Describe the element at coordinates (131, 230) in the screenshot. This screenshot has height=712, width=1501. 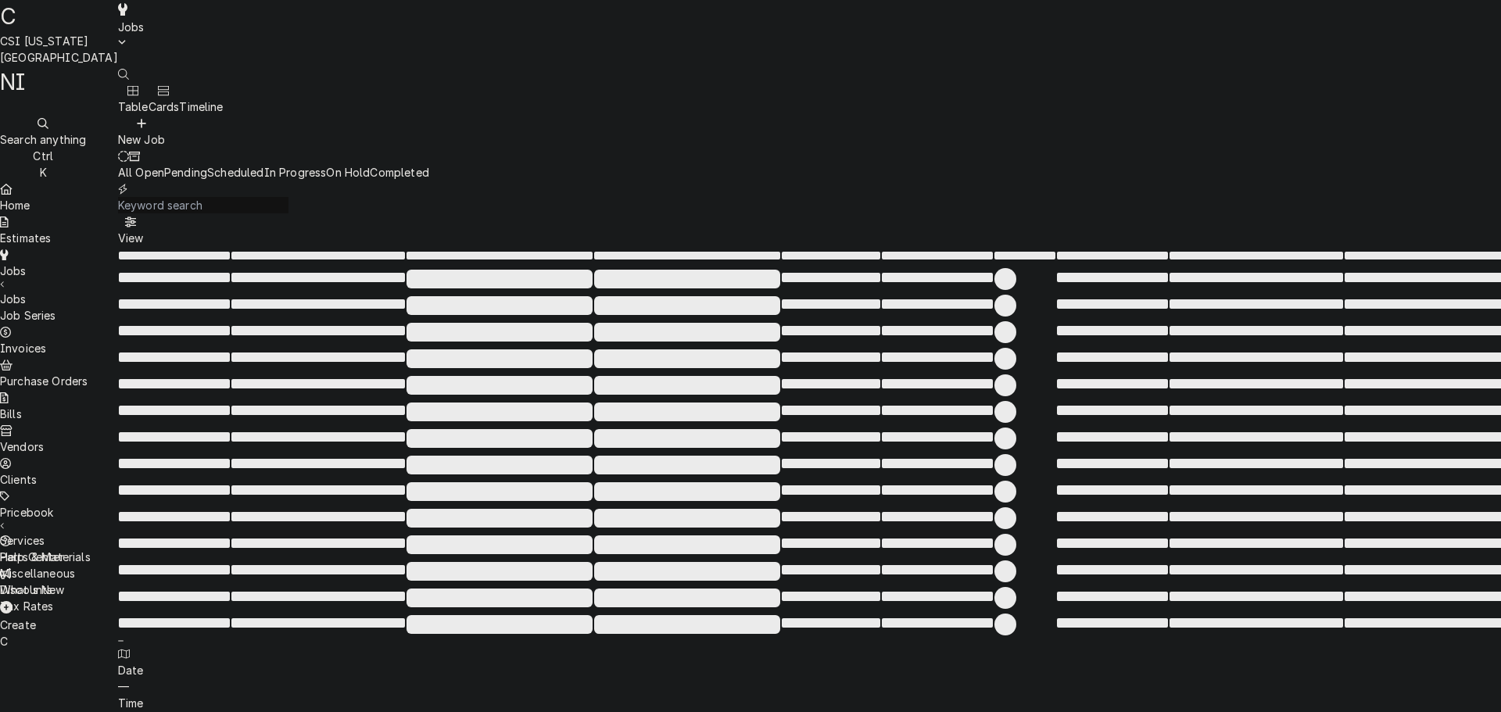
I see `button: View` at that location.